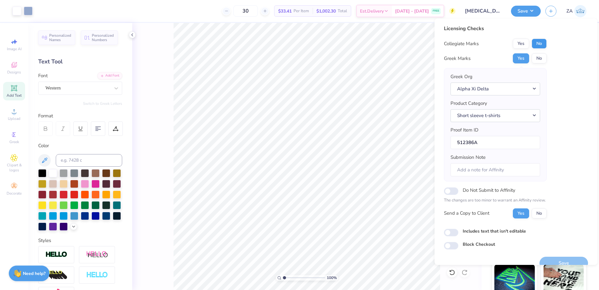  What do you see at coordinates (285, 11) in the screenshot?
I see `span: $33.41` at bounding box center [285, 11].